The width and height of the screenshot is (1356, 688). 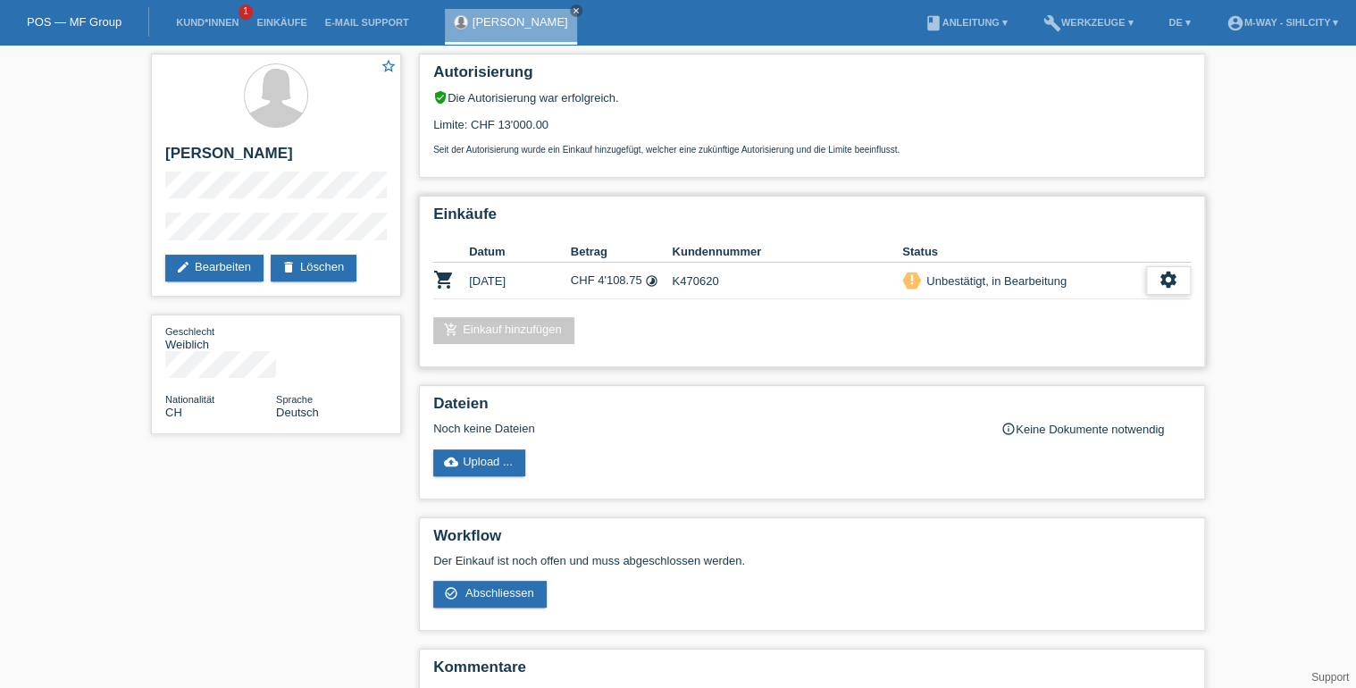 What do you see at coordinates (221, 338) in the screenshot?
I see `div: Weiblich` at bounding box center [221, 338].